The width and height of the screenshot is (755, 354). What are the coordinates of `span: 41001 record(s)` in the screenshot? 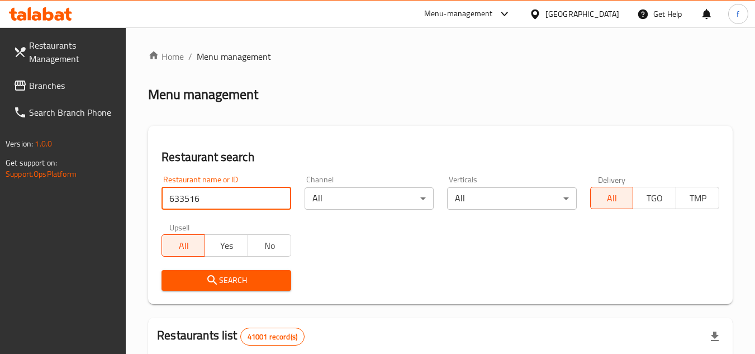 It's located at (272, 336).